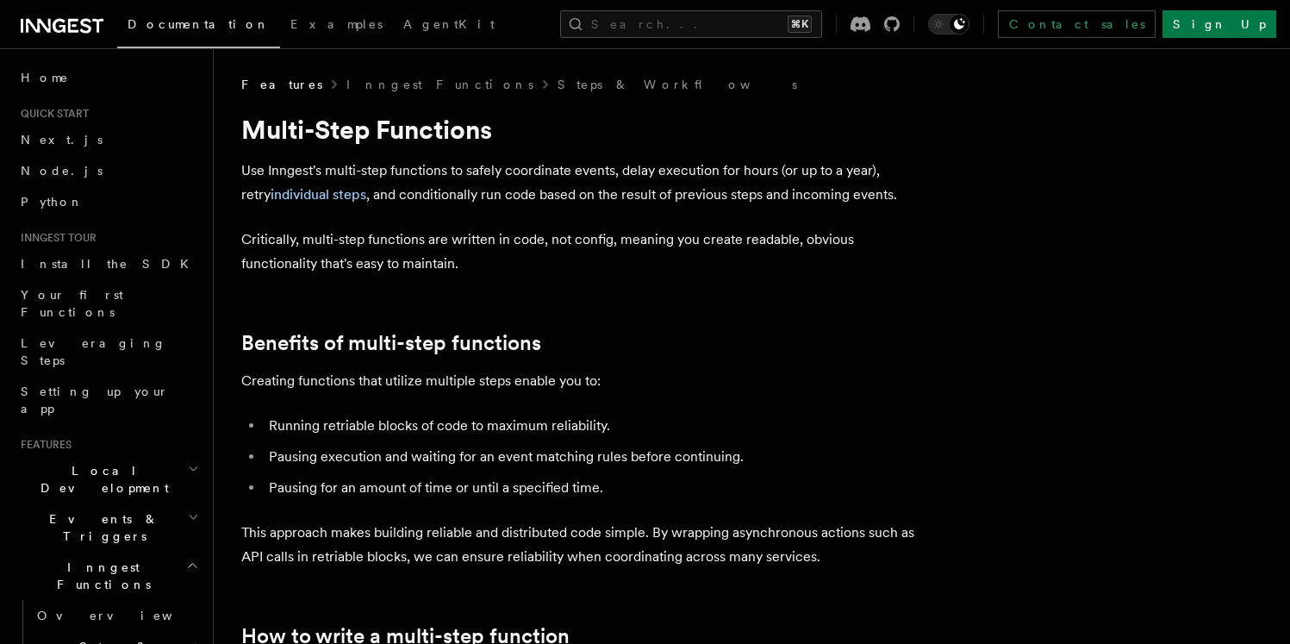  I want to click on button: Toggle dark mode, so click(949, 24).